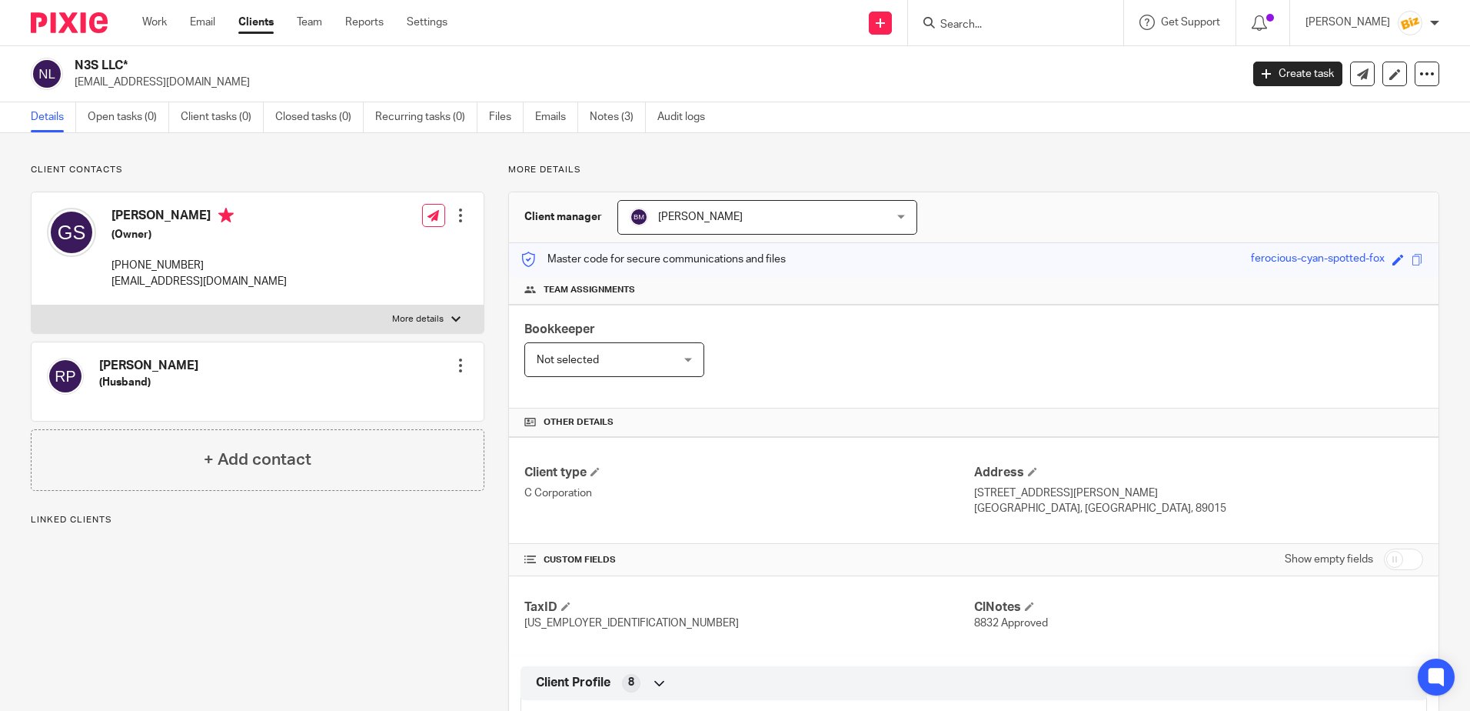  Describe the element at coordinates (53, 117) in the screenshot. I see `a: Details` at that location.